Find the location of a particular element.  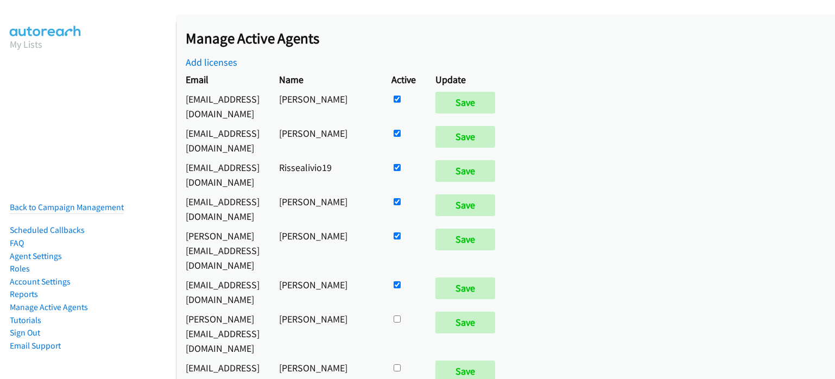

h2: Manage Active Agents is located at coordinates (511, 39).